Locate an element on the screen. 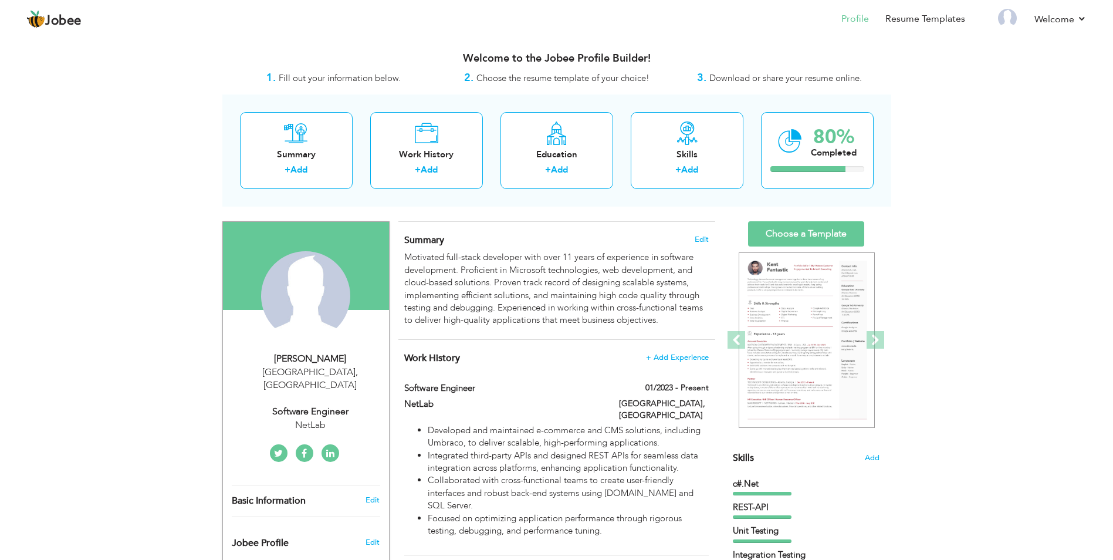 The height and width of the screenshot is (560, 1113). span: + Add Experience is located at coordinates (677, 357).